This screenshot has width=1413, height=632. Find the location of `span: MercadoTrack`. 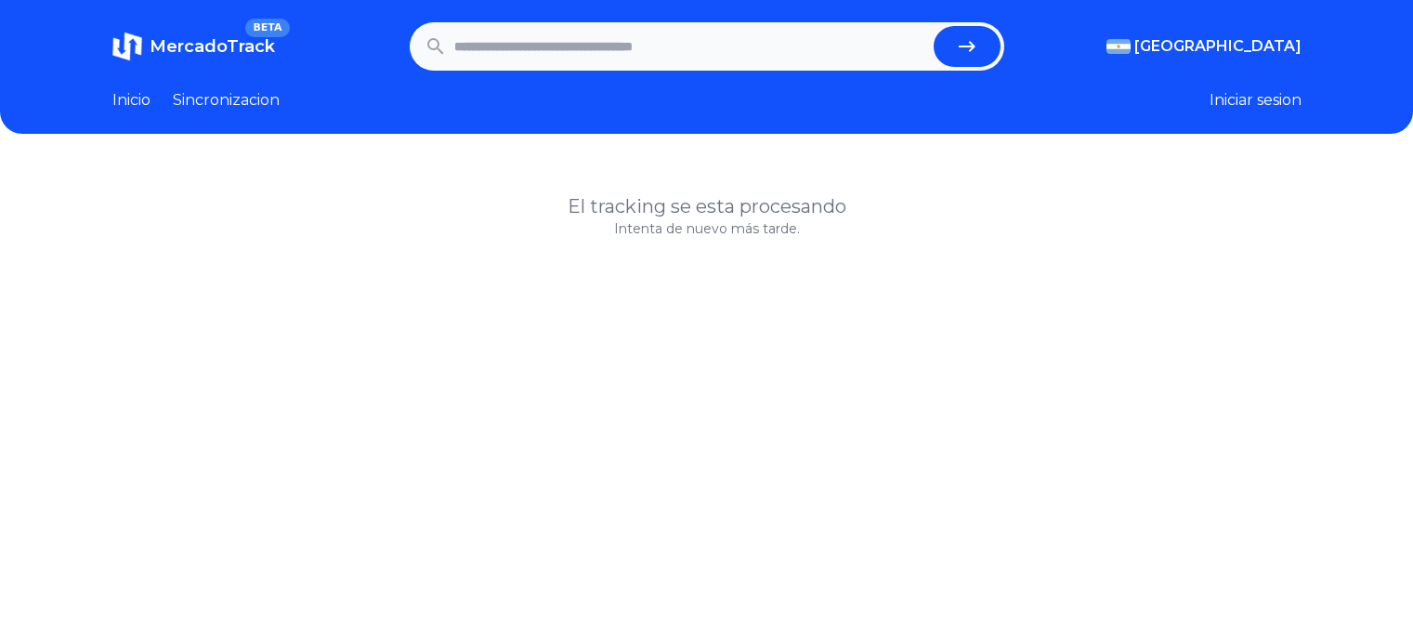

span: MercadoTrack is located at coordinates (212, 46).